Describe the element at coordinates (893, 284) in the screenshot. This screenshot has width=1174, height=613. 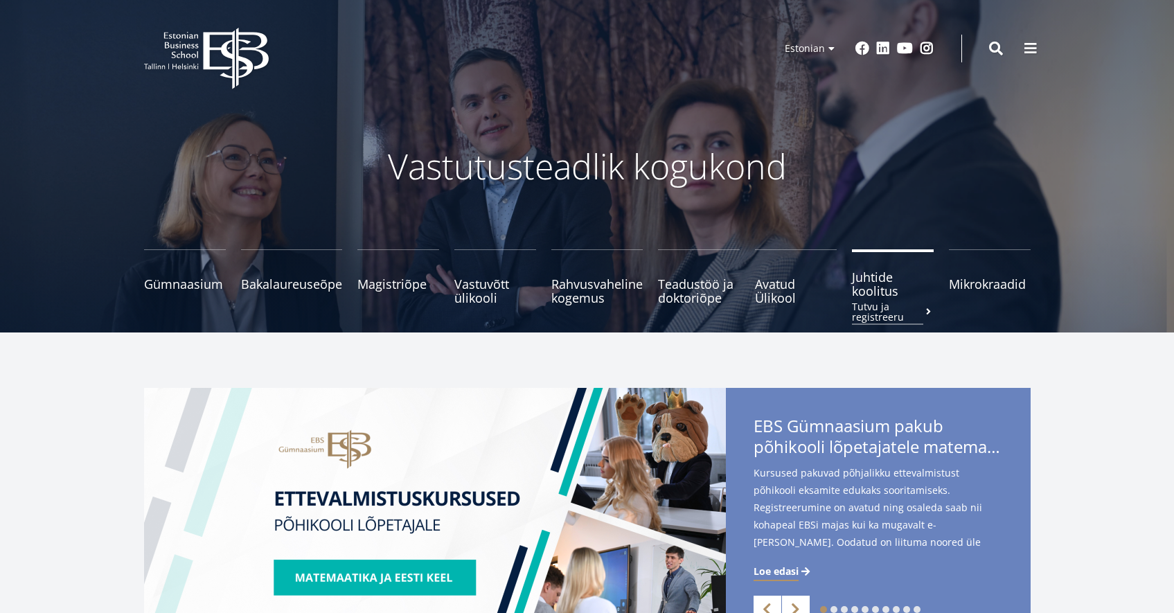
I see `span: Juhtide koolitus` at that location.